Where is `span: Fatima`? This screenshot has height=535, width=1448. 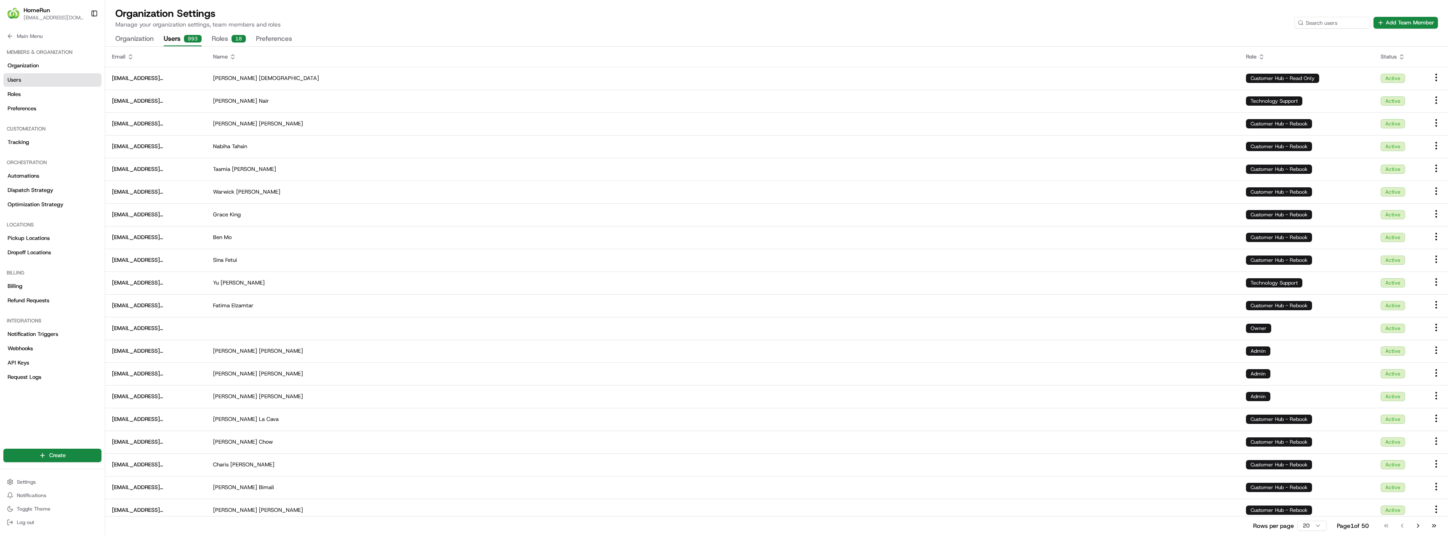 span: Fatima is located at coordinates (221, 306).